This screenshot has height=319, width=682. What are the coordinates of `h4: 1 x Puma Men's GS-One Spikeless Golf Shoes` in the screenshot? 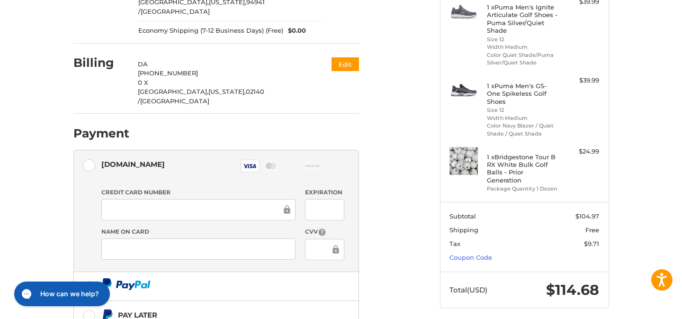 It's located at (523, 93).